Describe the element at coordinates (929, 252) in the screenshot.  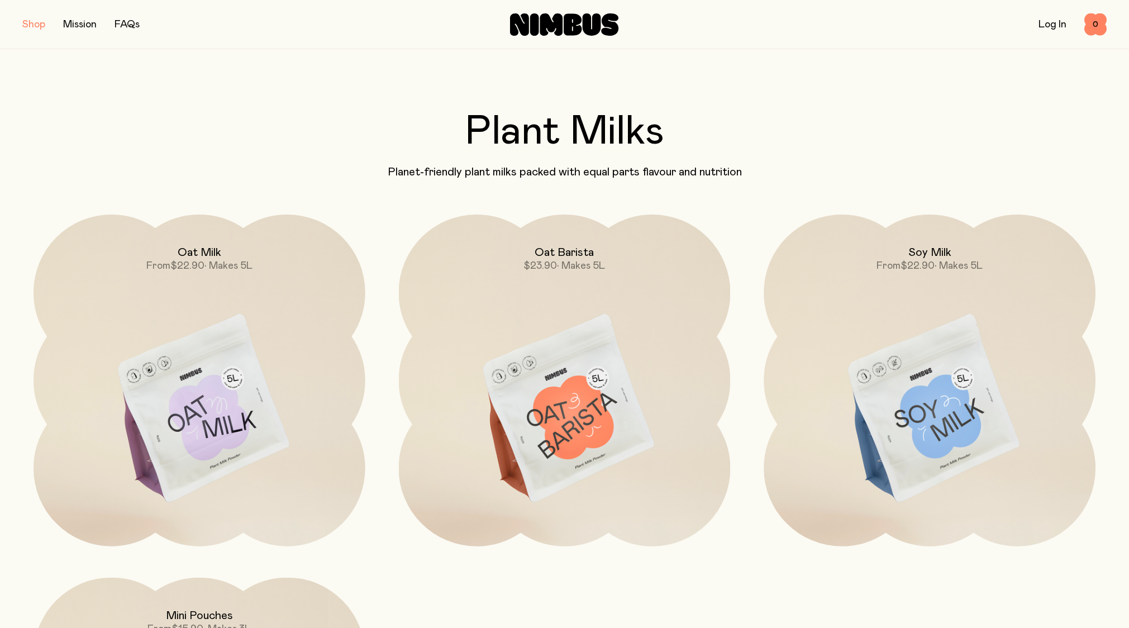
I see `h2: Soy Milk` at that location.